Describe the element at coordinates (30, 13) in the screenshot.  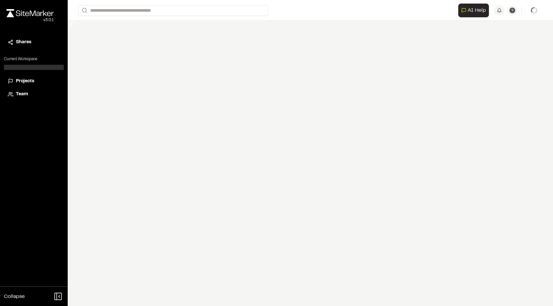
I see `img: rebrand.png` at that location.